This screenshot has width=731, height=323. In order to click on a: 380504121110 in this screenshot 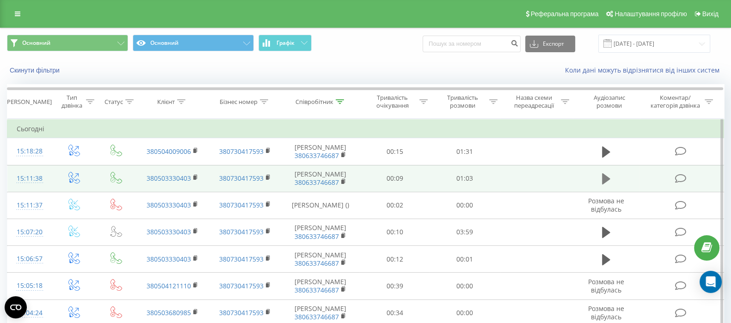, I will do `click(169, 286)`.